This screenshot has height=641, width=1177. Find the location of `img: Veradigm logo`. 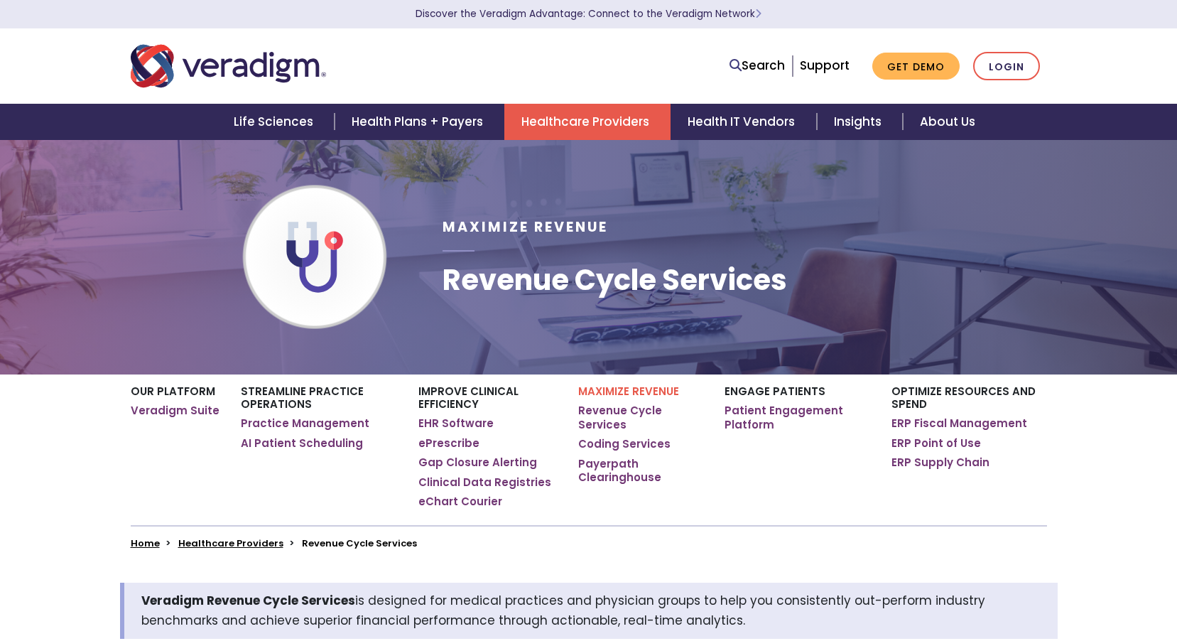

img: Veradigm logo is located at coordinates (228, 66).